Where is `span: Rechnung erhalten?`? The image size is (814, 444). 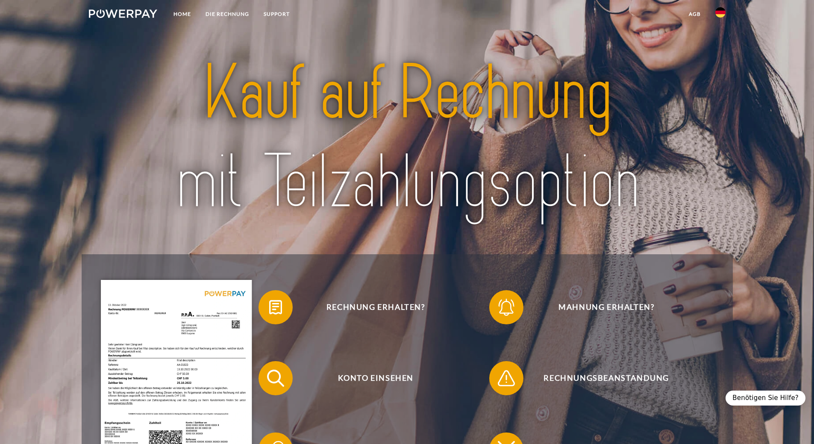
span: Rechnung erhalten? is located at coordinates (375, 307).